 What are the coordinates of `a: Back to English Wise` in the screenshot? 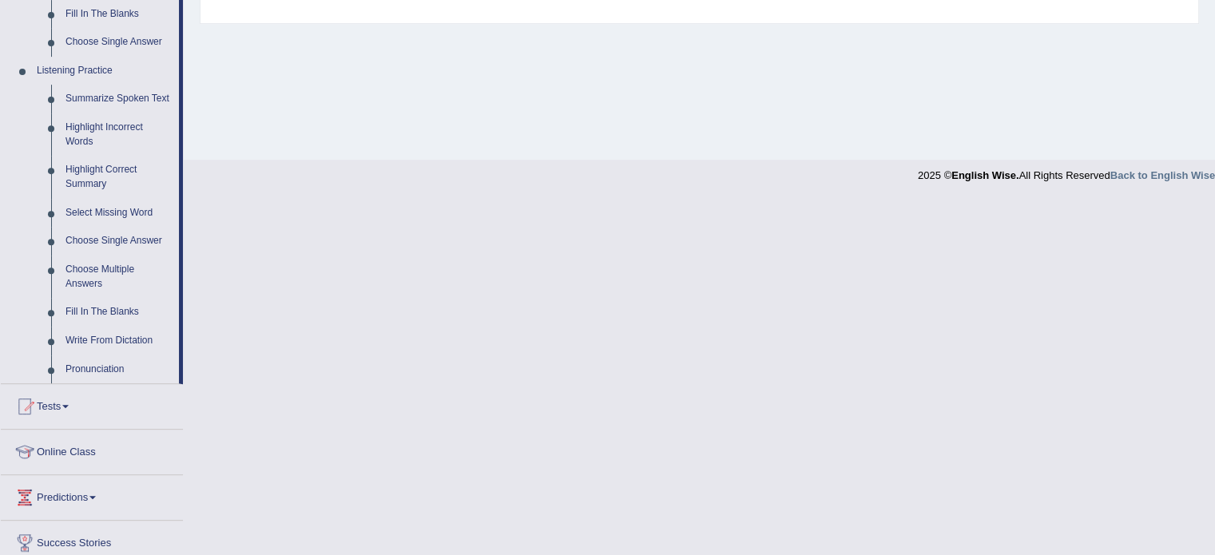 It's located at (1162, 175).